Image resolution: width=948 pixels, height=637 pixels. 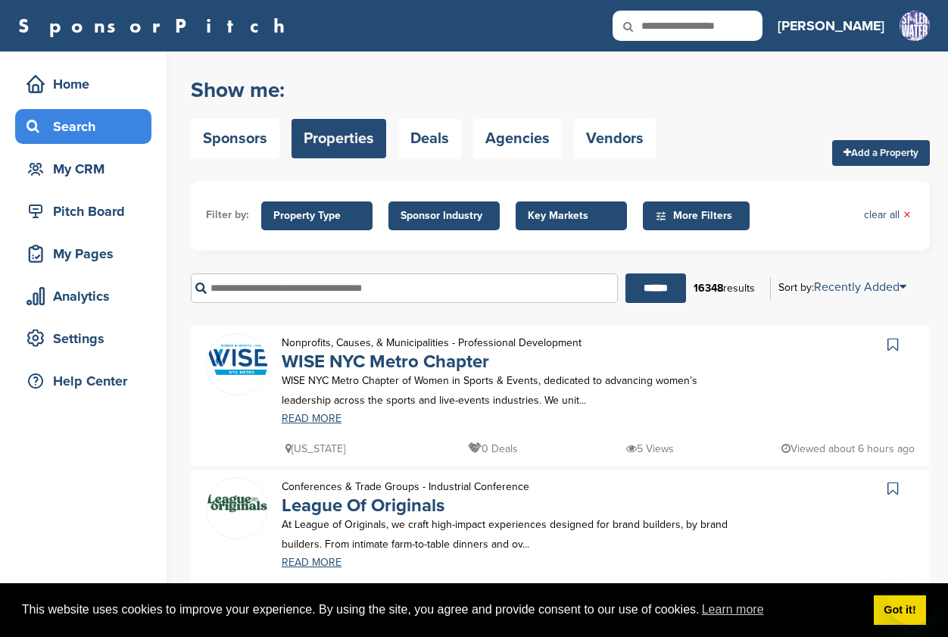 I want to click on a: Deals, so click(x=429, y=139).